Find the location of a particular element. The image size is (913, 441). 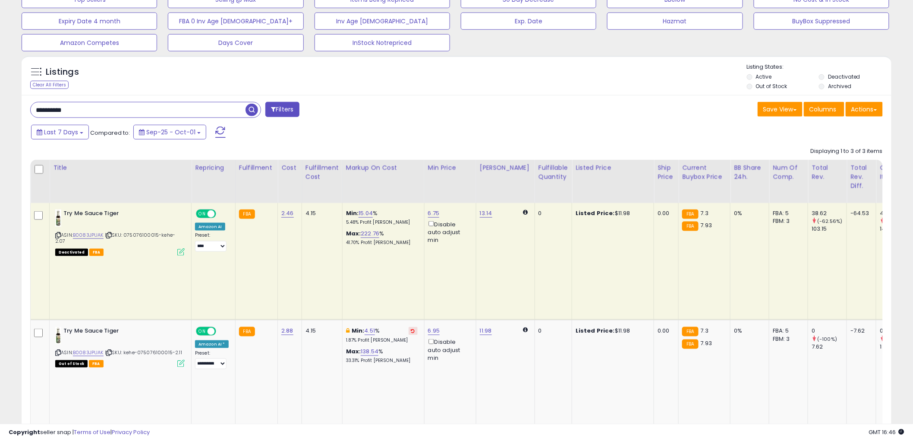

div: ASIN: is located at coordinates (120, 232).